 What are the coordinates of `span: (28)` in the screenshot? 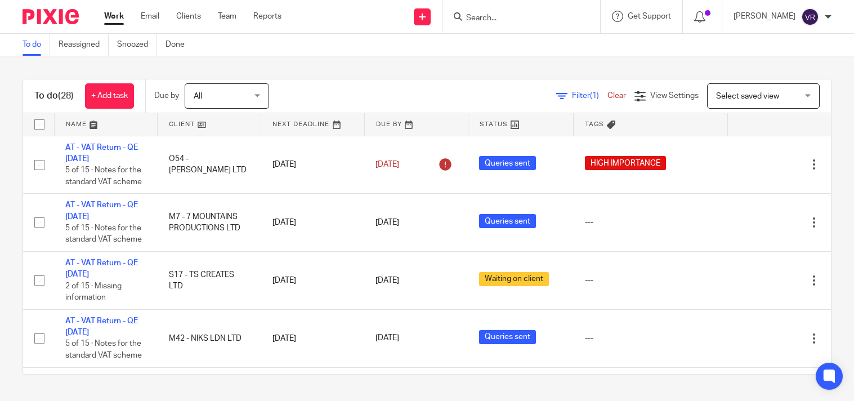 It's located at (66, 96).